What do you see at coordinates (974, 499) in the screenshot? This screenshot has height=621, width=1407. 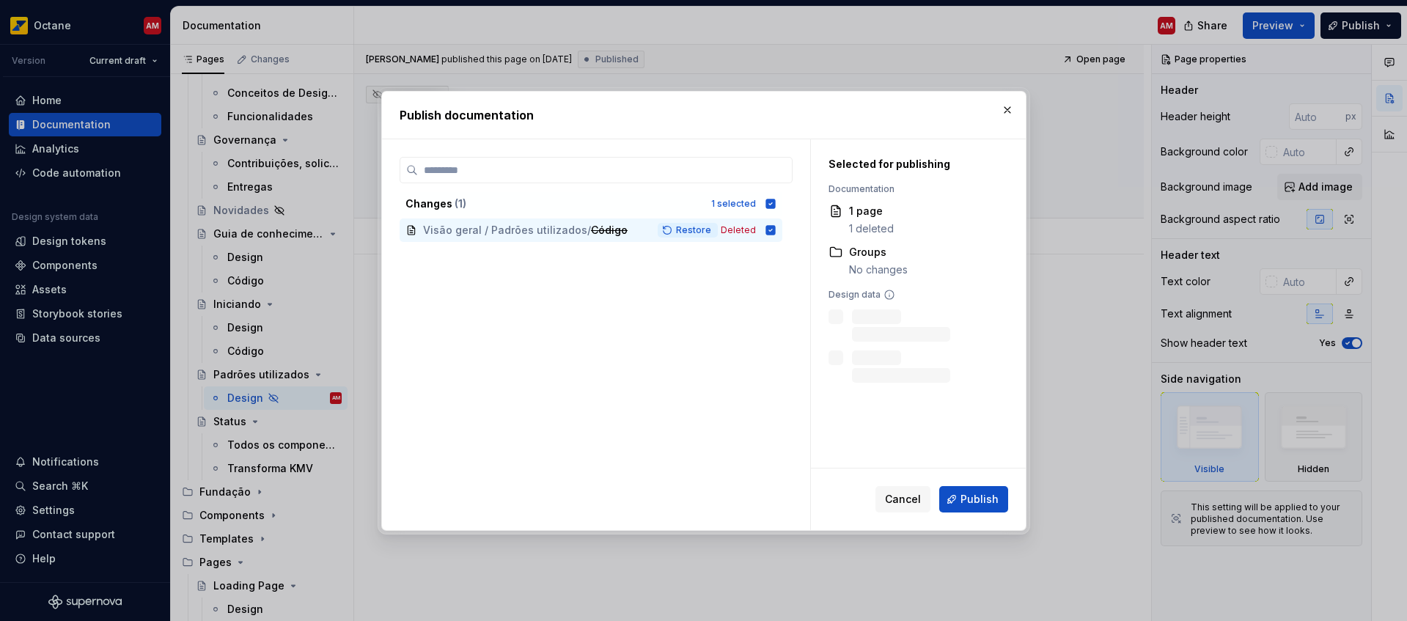 I see `button: Publish` at bounding box center [974, 499].